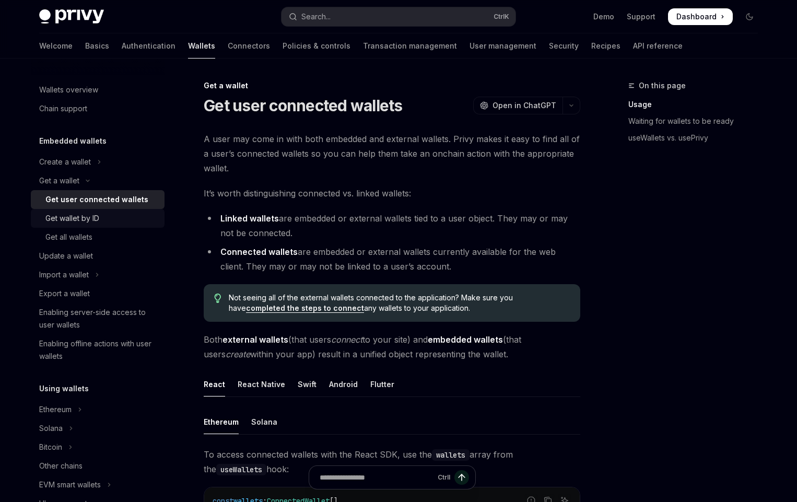 This screenshot has width=797, height=502. Describe the element at coordinates (98, 447) in the screenshot. I see `button: Toggle Bitcoin section` at that location.